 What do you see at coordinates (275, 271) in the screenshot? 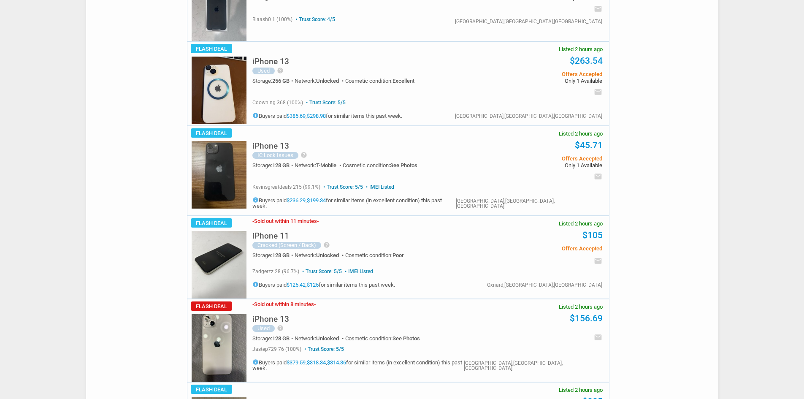
I see `span: zadgetzz 28 (96.7%)` at bounding box center [275, 271].